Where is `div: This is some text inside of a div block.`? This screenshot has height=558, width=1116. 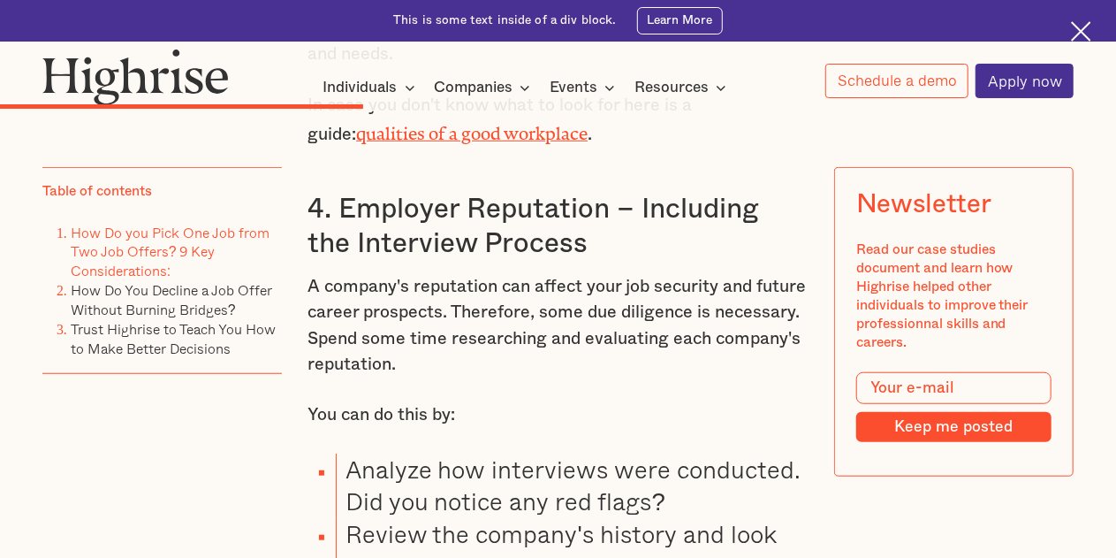 div: This is some text inside of a div block. is located at coordinates (505, 20).